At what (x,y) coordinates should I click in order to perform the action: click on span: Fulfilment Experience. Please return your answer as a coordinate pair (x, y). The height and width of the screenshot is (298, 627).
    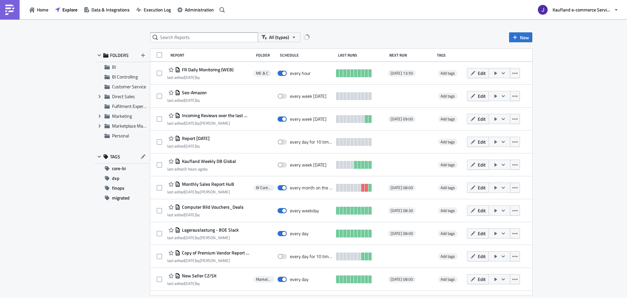
    Looking at the image, I should click on (133, 106).